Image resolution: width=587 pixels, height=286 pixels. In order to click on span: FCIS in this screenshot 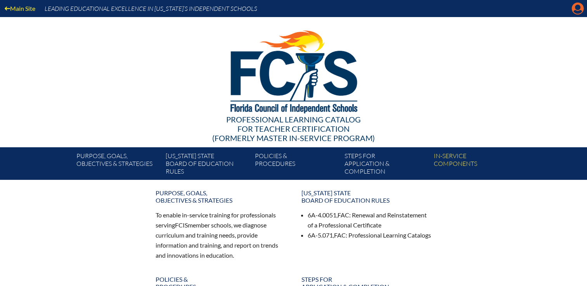, I will do `click(181, 225)`.